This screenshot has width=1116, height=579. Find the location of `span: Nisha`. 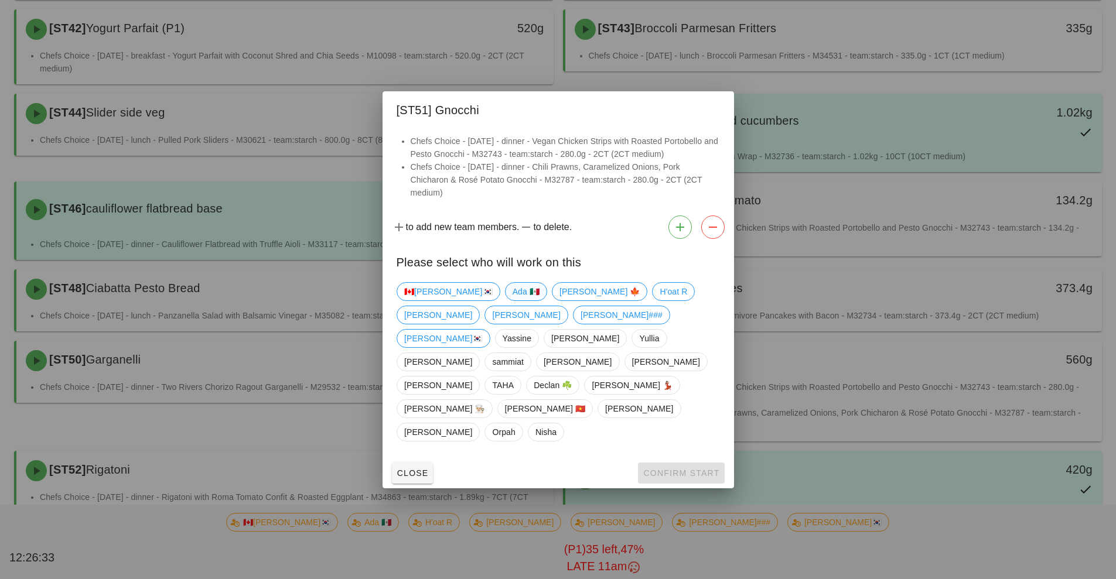

span: Nisha is located at coordinates (545, 432).